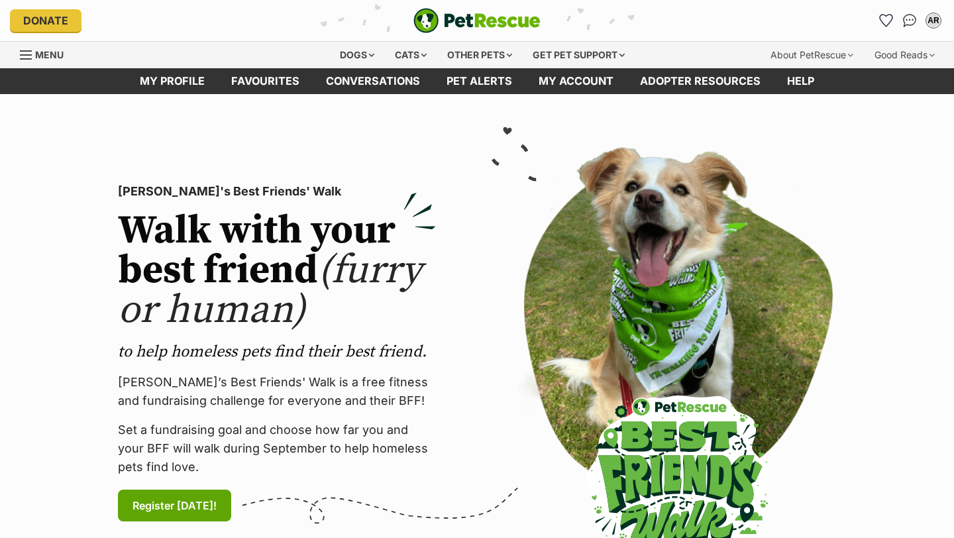  What do you see at coordinates (700, 81) in the screenshot?
I see `a: Adopter resources` at bounding box center [700, 81].